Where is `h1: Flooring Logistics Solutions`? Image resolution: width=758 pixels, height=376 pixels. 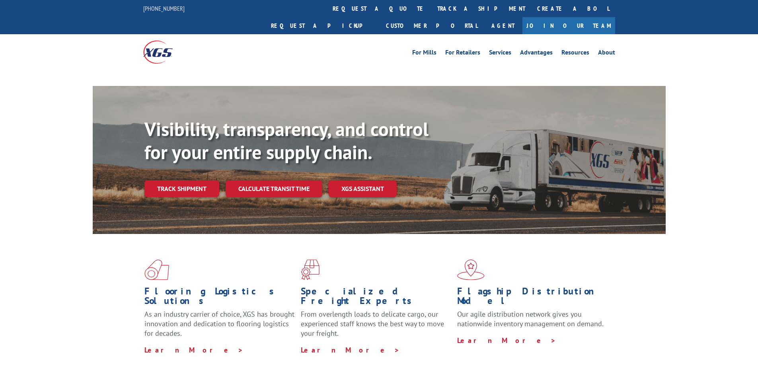 h1: Flooring Logistics Solutions is located at coordinates (220, 298).